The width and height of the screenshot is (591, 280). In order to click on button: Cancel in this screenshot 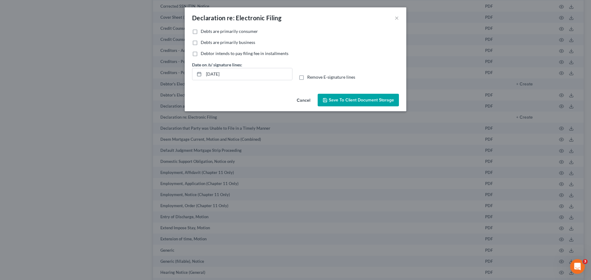, I will do `click(303, 101)`.